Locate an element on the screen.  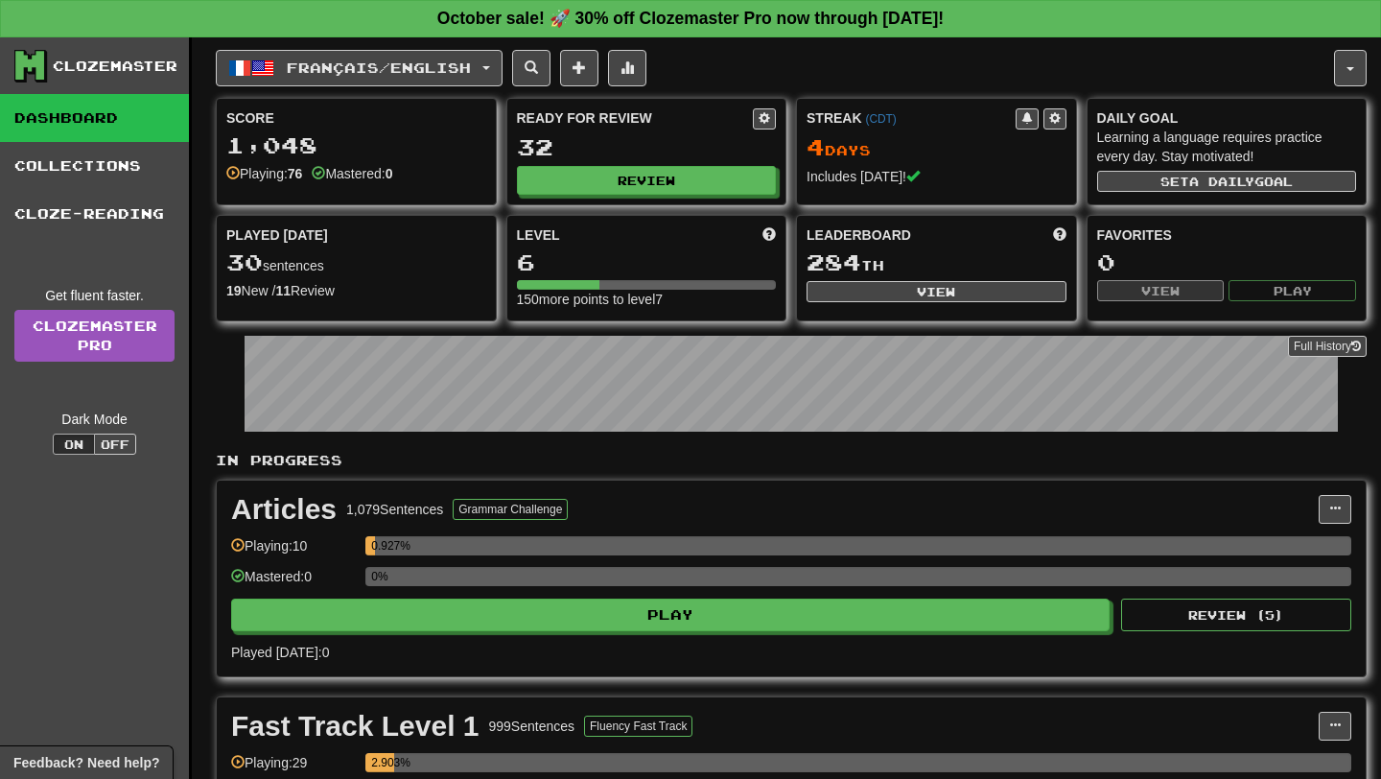
span: This week in points, UTC is located at coordinates (1060, 235).